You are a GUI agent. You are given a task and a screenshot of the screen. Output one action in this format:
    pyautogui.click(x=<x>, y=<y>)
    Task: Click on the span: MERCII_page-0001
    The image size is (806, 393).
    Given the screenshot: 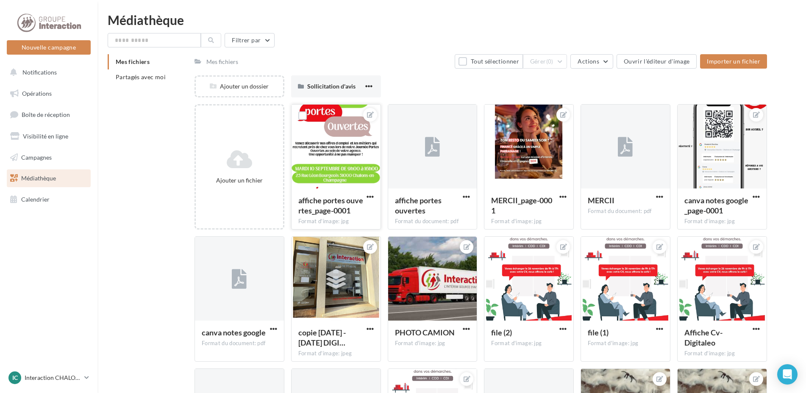 What is the action you would take?
    pyautogui.click(x=521, y=205)
    